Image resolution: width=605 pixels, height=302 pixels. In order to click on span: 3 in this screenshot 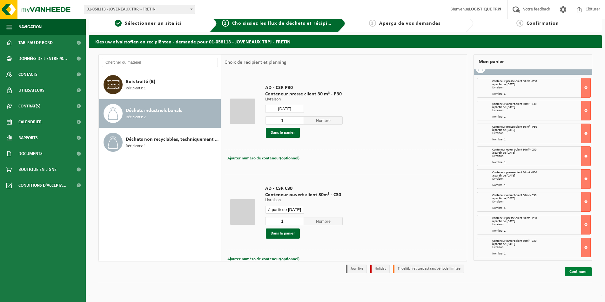, I will do `click(372, 23)`.